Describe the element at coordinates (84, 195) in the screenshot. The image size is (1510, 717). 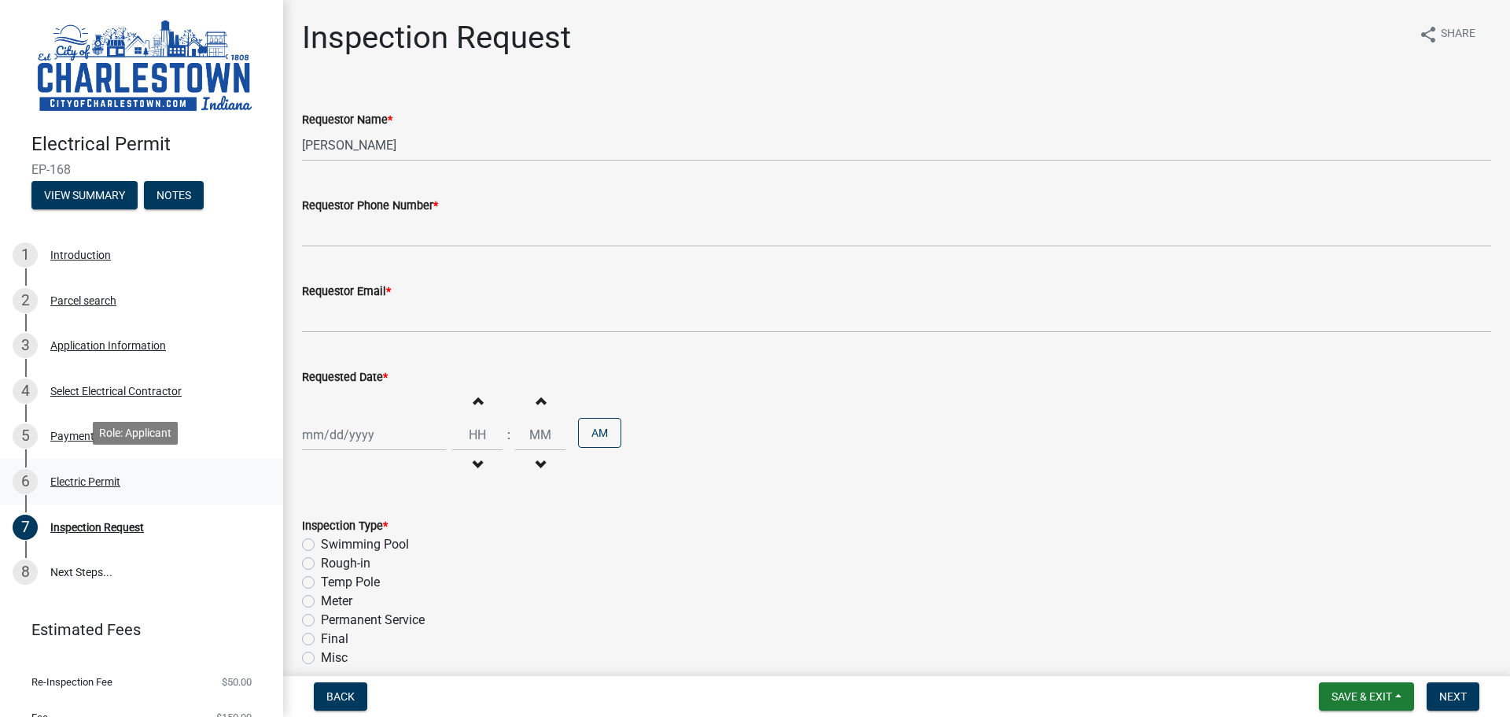
I see `button: View Summary` at that location.